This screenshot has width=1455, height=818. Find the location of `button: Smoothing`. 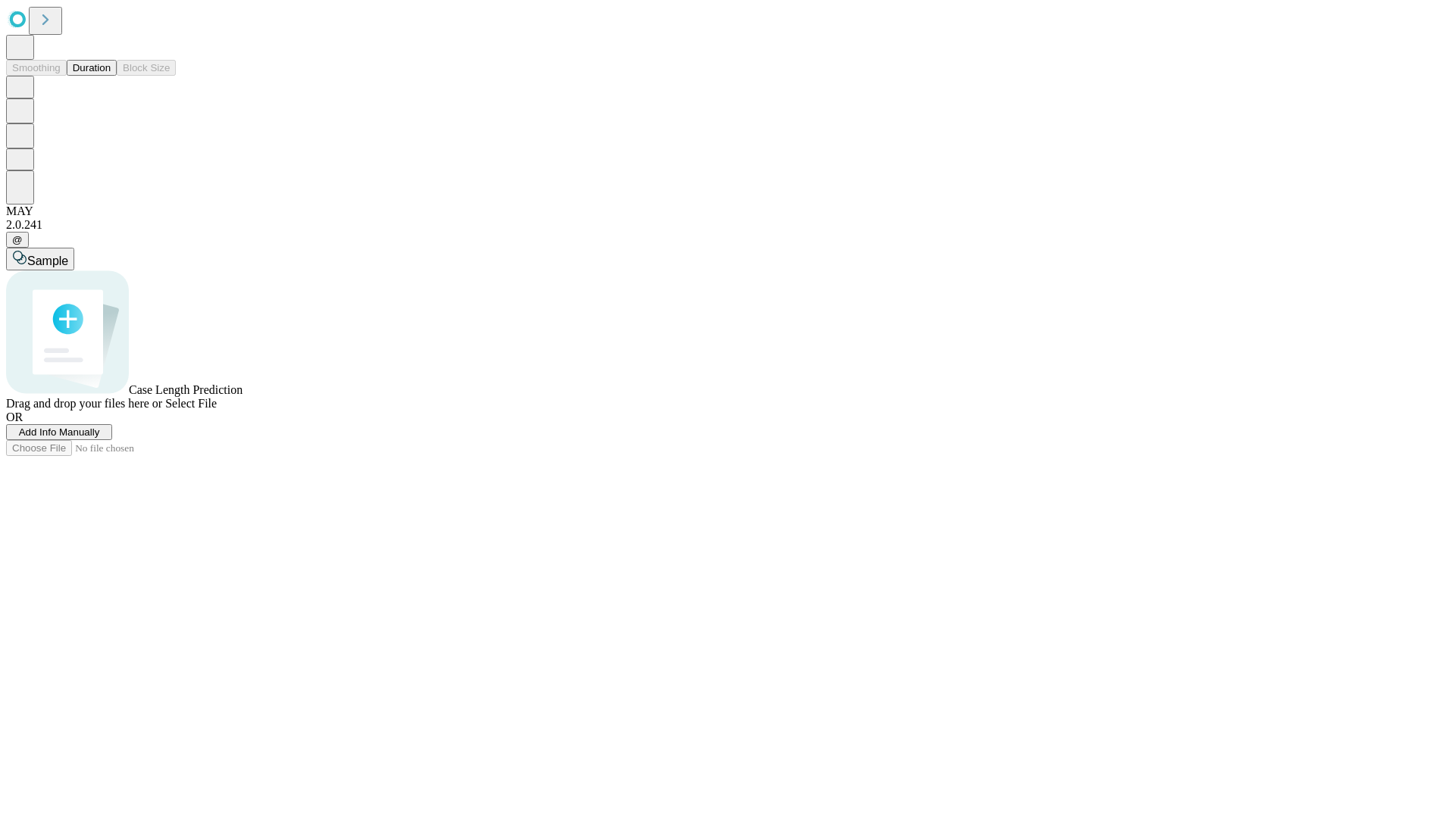

button: Smoothing is located at coordinates (36, 67).